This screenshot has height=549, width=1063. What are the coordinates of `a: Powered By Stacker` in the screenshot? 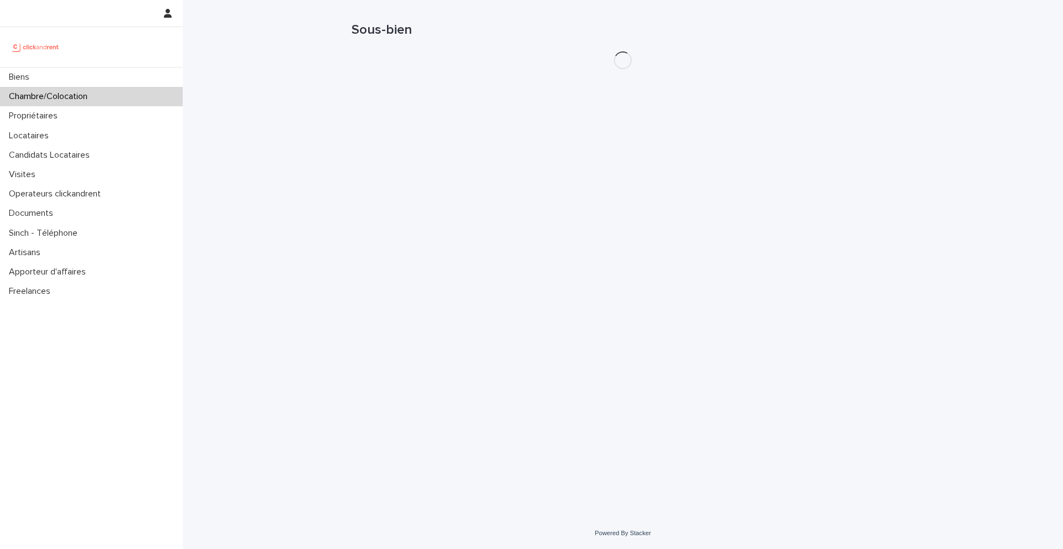 It's located at (622, 533).